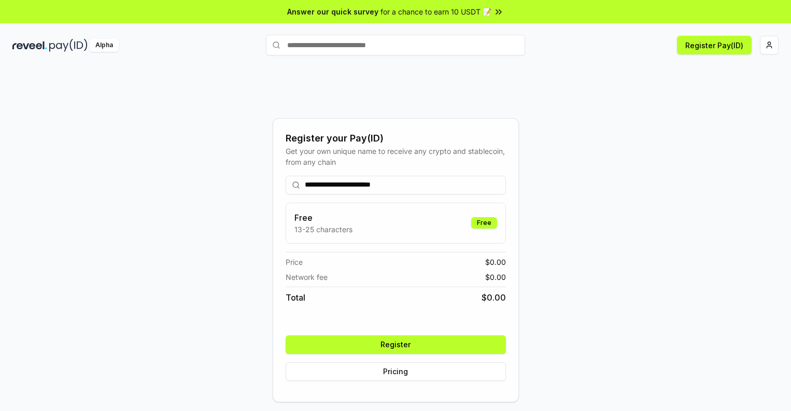 This screenshot has height=411, width=791. I want to click on p: 13-25 characters, so click(323, 229).